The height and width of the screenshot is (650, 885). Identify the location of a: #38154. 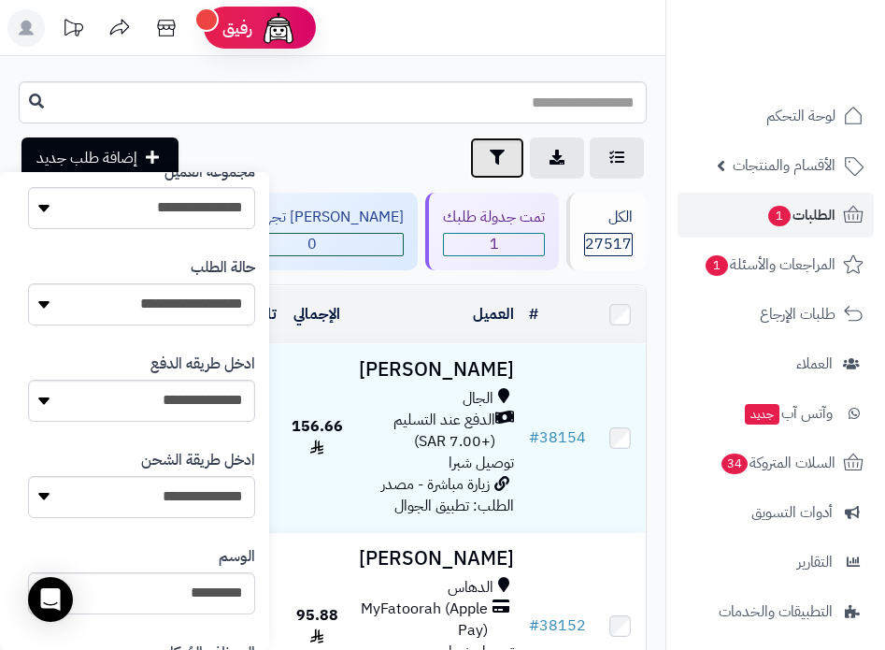
(557, 438).